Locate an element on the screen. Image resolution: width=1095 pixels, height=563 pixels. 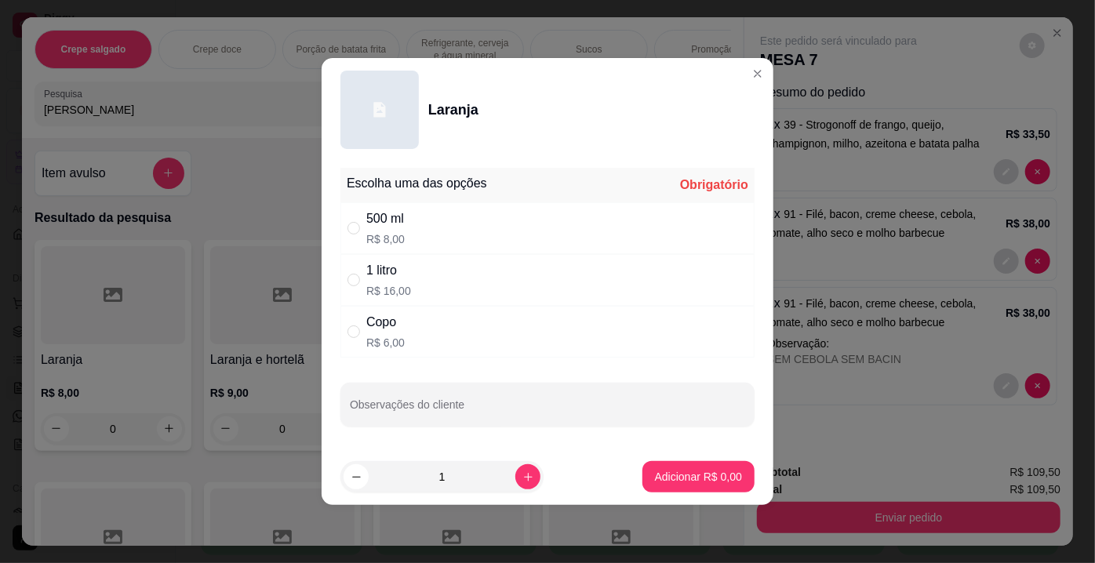
div: Copo is located at coordinates (385, 322).